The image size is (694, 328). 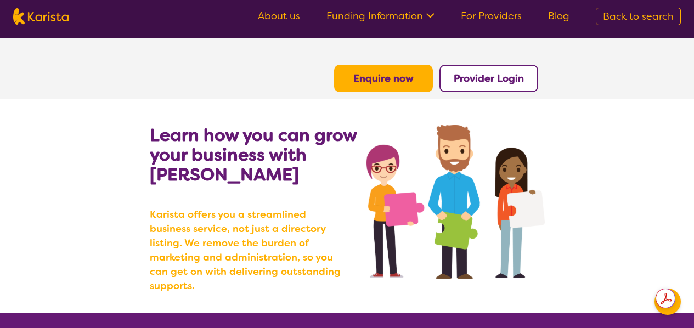 What do you see at coordinates (380, 16) in the screenshot?
I see `a: Funding Information` at bounding box center [380, 16].